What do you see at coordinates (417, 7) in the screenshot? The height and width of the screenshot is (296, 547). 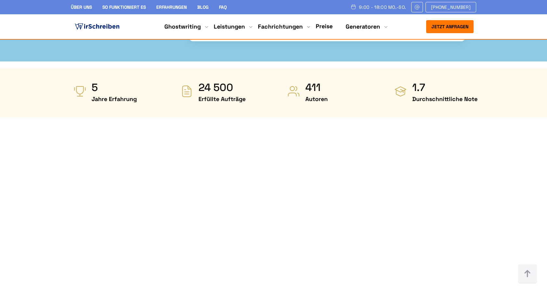 I see `img: Email` at bounding box center [417, 7].